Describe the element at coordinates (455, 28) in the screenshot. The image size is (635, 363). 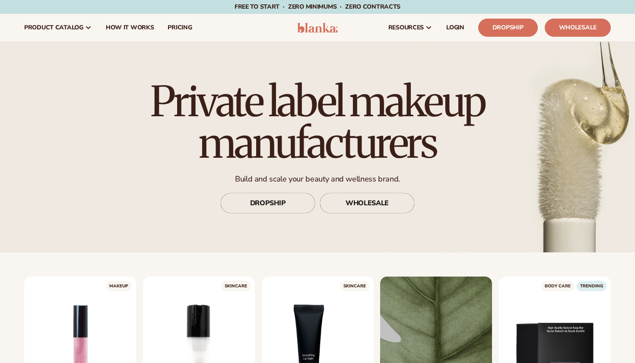
I see `span: LOGIN` at that location.